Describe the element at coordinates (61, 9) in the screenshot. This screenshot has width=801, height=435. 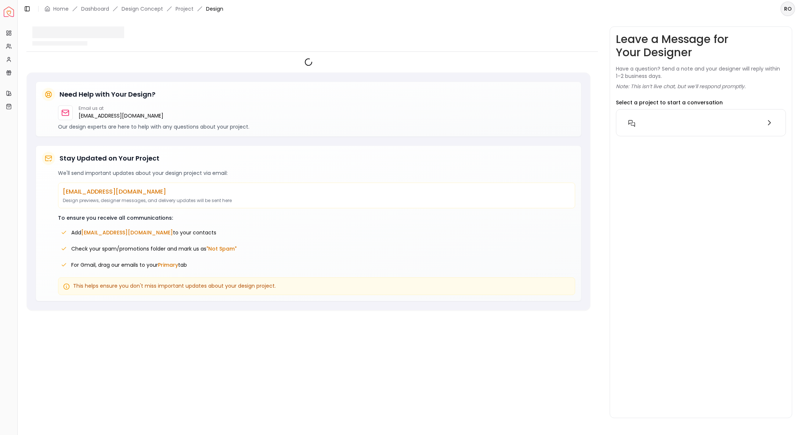
I see `a: Home` at that location.